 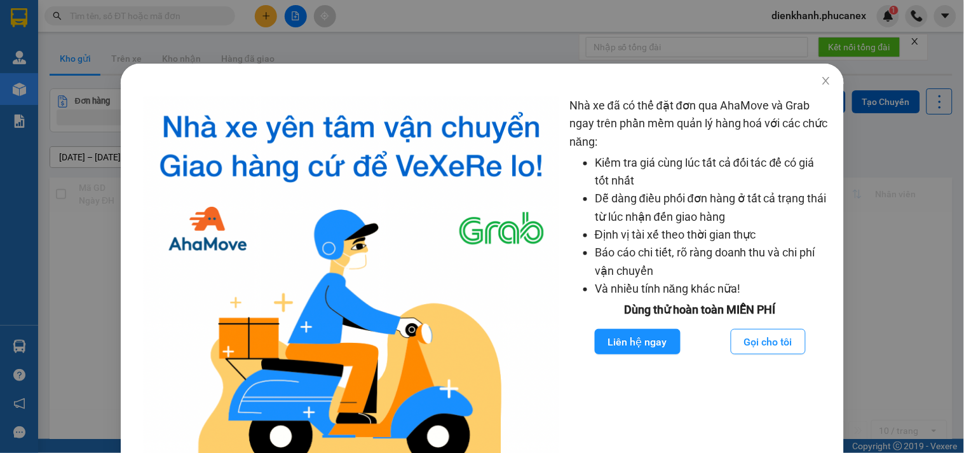 I want to click on button: Gọi cho tôi, so click(x=768, y=341).